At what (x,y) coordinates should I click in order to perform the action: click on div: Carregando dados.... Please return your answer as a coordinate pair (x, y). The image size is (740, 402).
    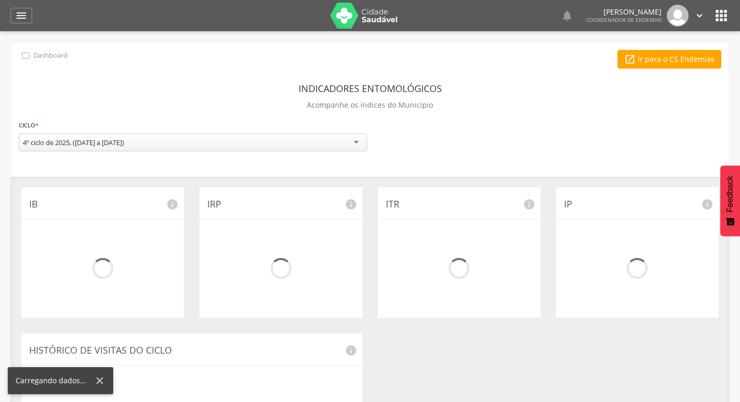
    Looking at the image, I should click on (55, 380).